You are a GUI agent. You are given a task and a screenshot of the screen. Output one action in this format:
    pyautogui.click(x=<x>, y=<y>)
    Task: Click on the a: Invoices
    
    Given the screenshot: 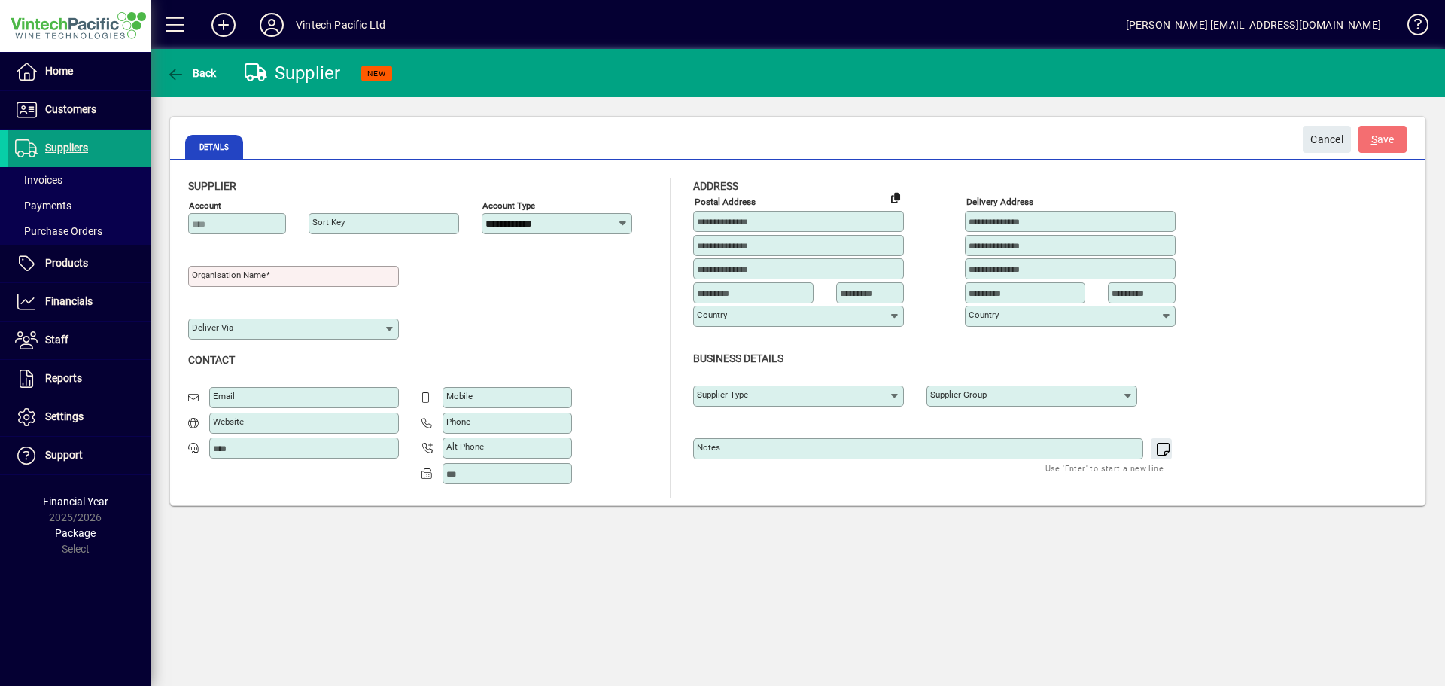 What is the action you would take?
    pyautogui.click(x=79, y=180)
    